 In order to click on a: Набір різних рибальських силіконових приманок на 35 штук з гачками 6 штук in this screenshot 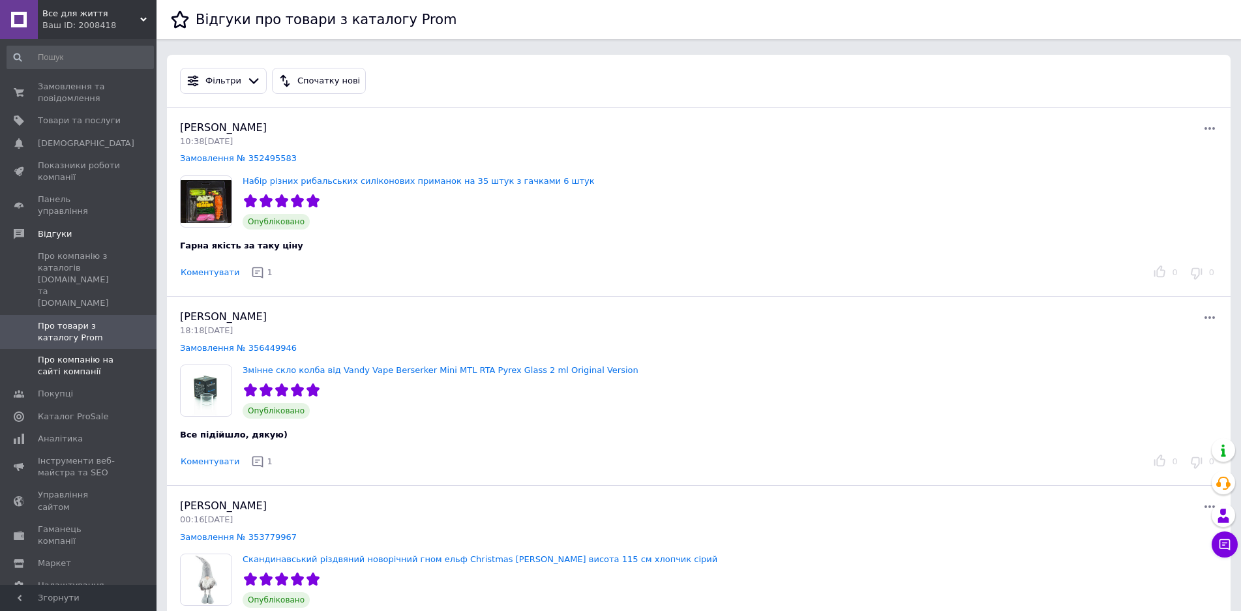, I will do `click(419, 181)`.